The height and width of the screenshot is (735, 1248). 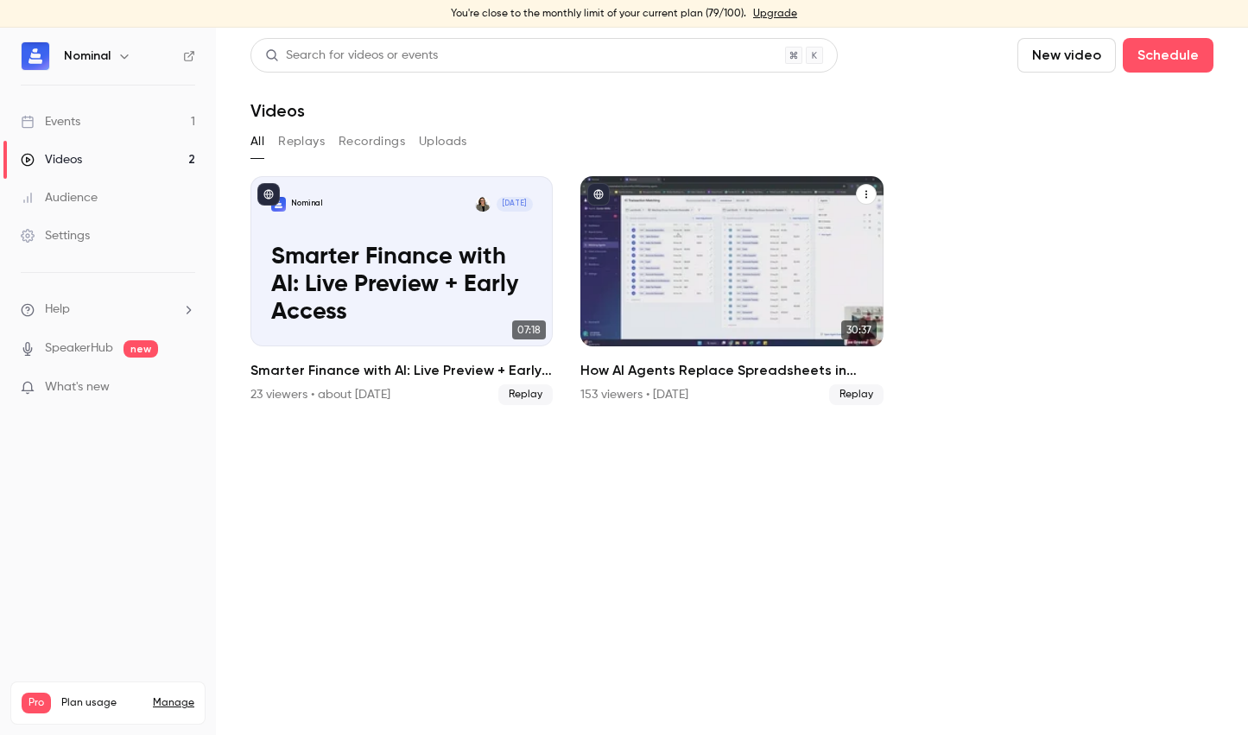 What do you see at coordinates (731, 290) in the screenshot?
I see `li: How AI Agents Replace Spreadsheets in Modern Accounting` at bounding box center [731, 290].